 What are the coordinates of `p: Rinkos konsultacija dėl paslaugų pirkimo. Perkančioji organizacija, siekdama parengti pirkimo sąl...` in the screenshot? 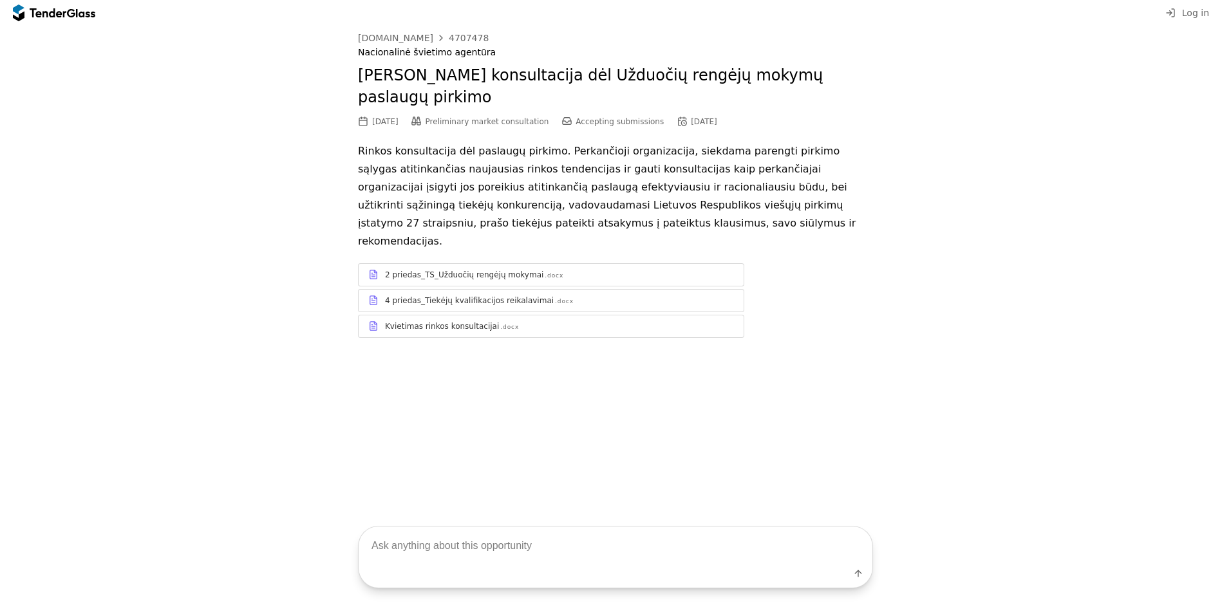 It's located at (616, 196).